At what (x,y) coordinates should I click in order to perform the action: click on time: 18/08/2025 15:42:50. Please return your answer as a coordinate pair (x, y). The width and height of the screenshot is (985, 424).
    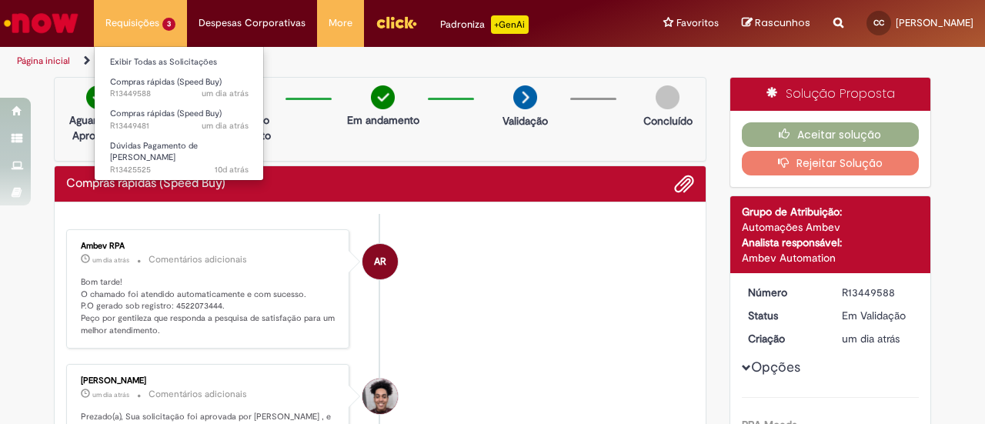
    Looking at the image, I should click on (232, 169).